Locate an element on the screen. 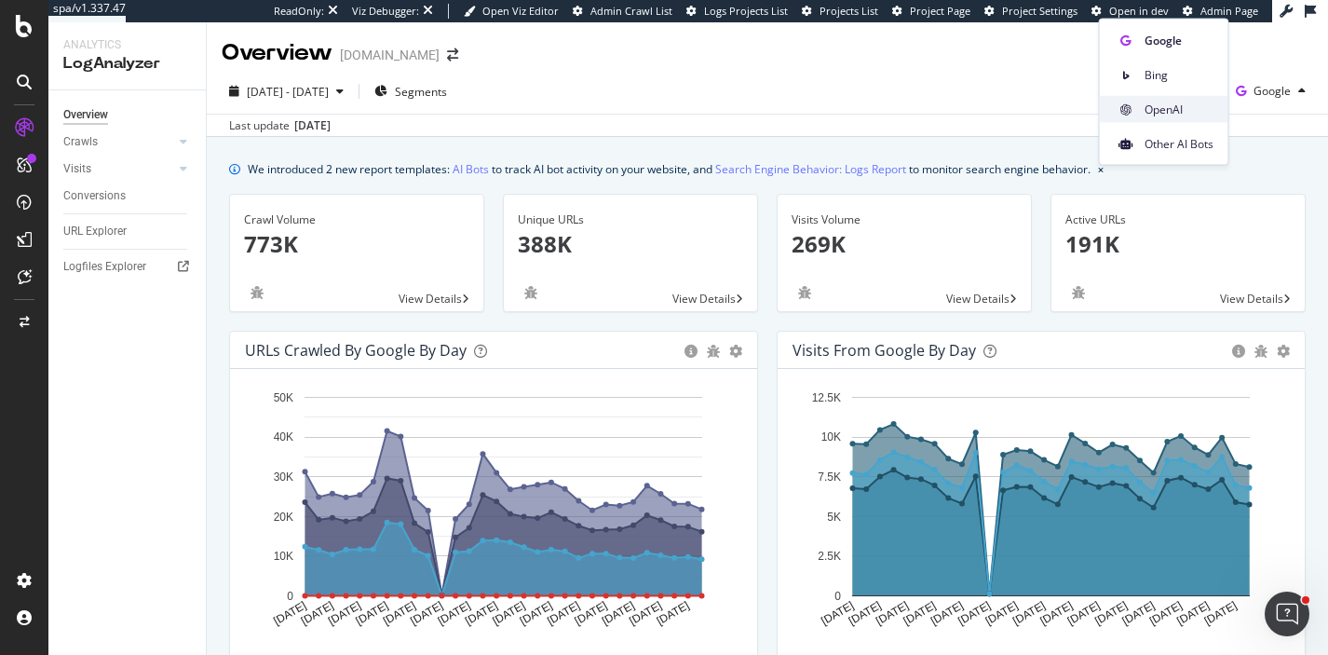 This screenshot has width=1328, height=655. a: Open in dev is located at coordinates (1129, 11).